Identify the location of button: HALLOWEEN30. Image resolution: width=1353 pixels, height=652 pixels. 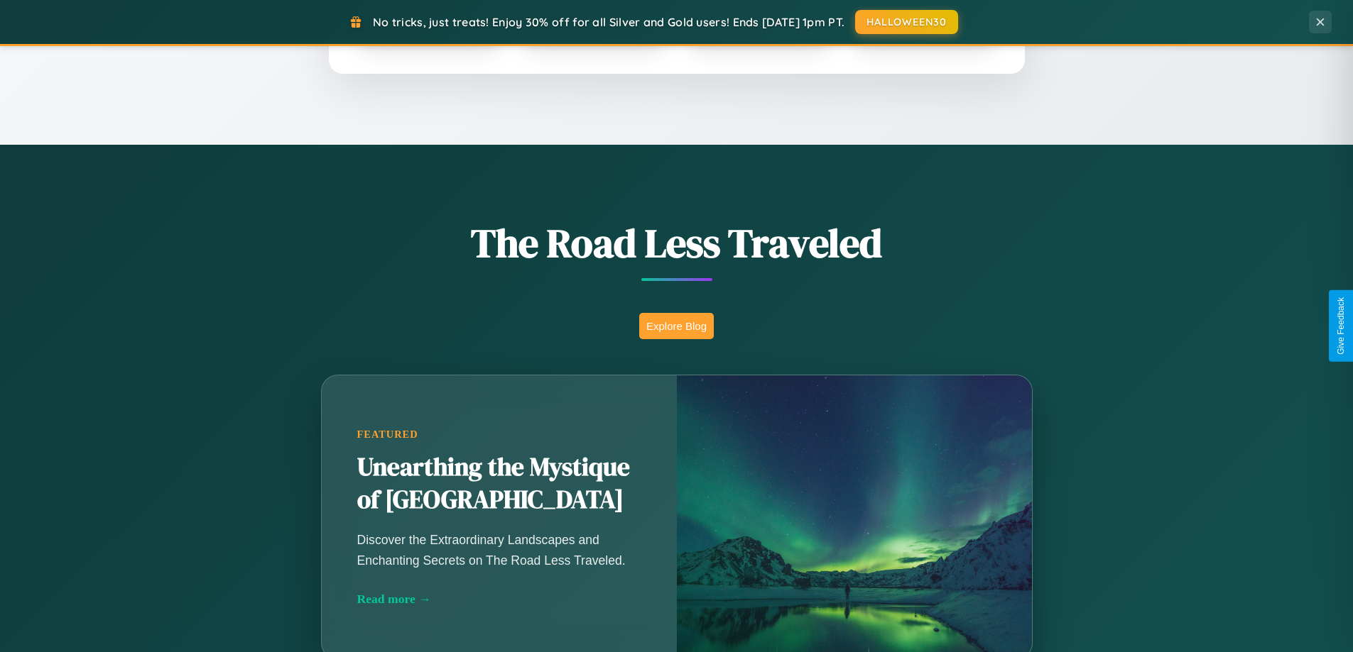
(906, 22).